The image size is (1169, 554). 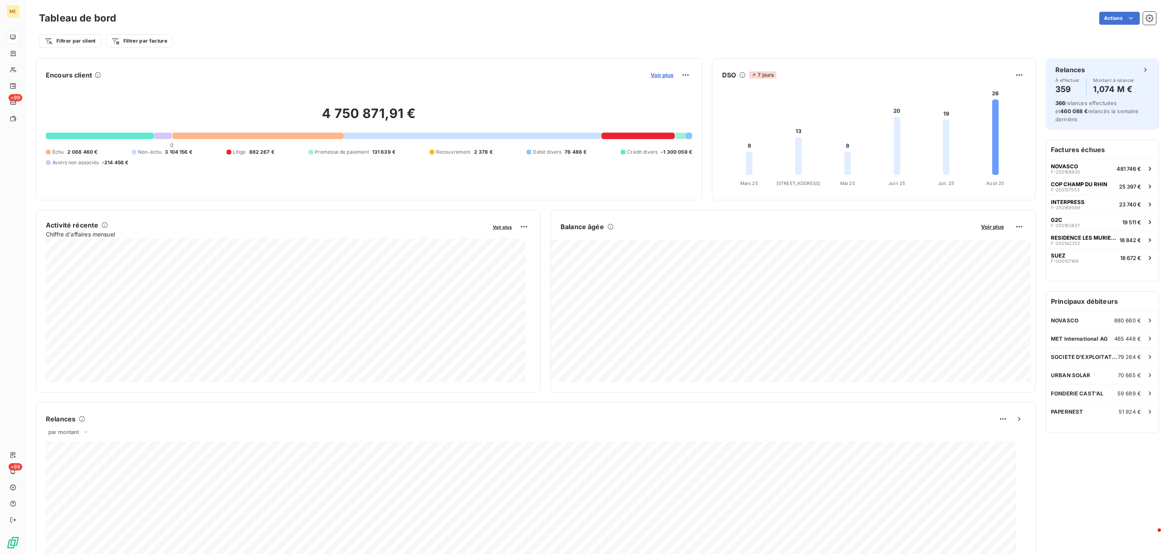 I want to click on a: +99, so click(x=13, y=102).